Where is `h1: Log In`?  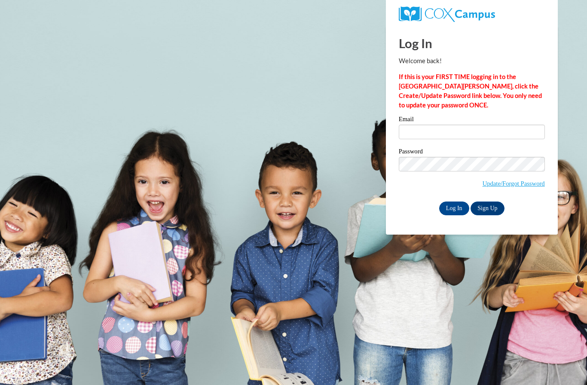
h1: Log In is located at coordinates (472, 43).